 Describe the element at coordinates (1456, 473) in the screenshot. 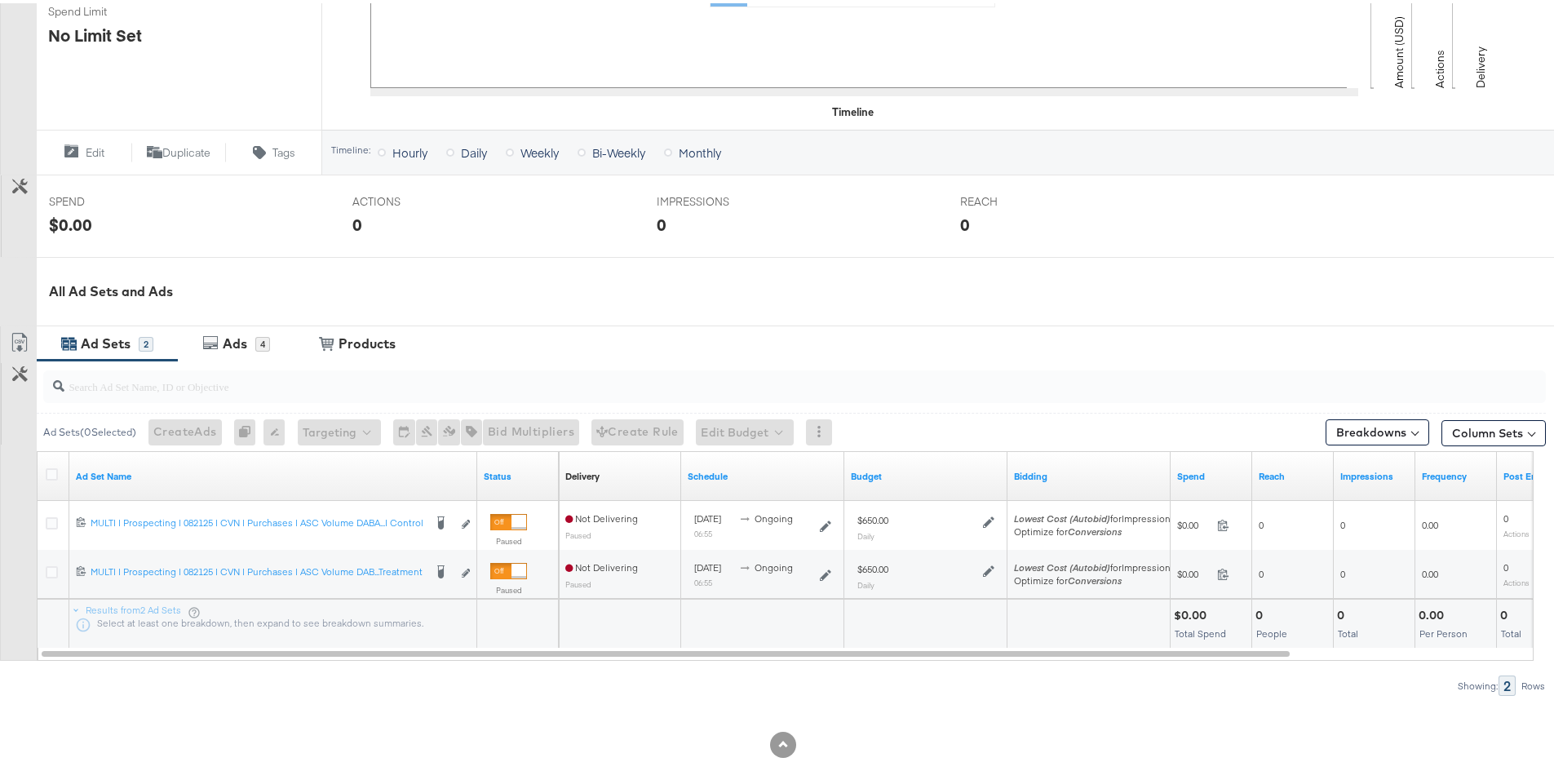

I see `a: The average number of times your ad was served to each person.` at that location.